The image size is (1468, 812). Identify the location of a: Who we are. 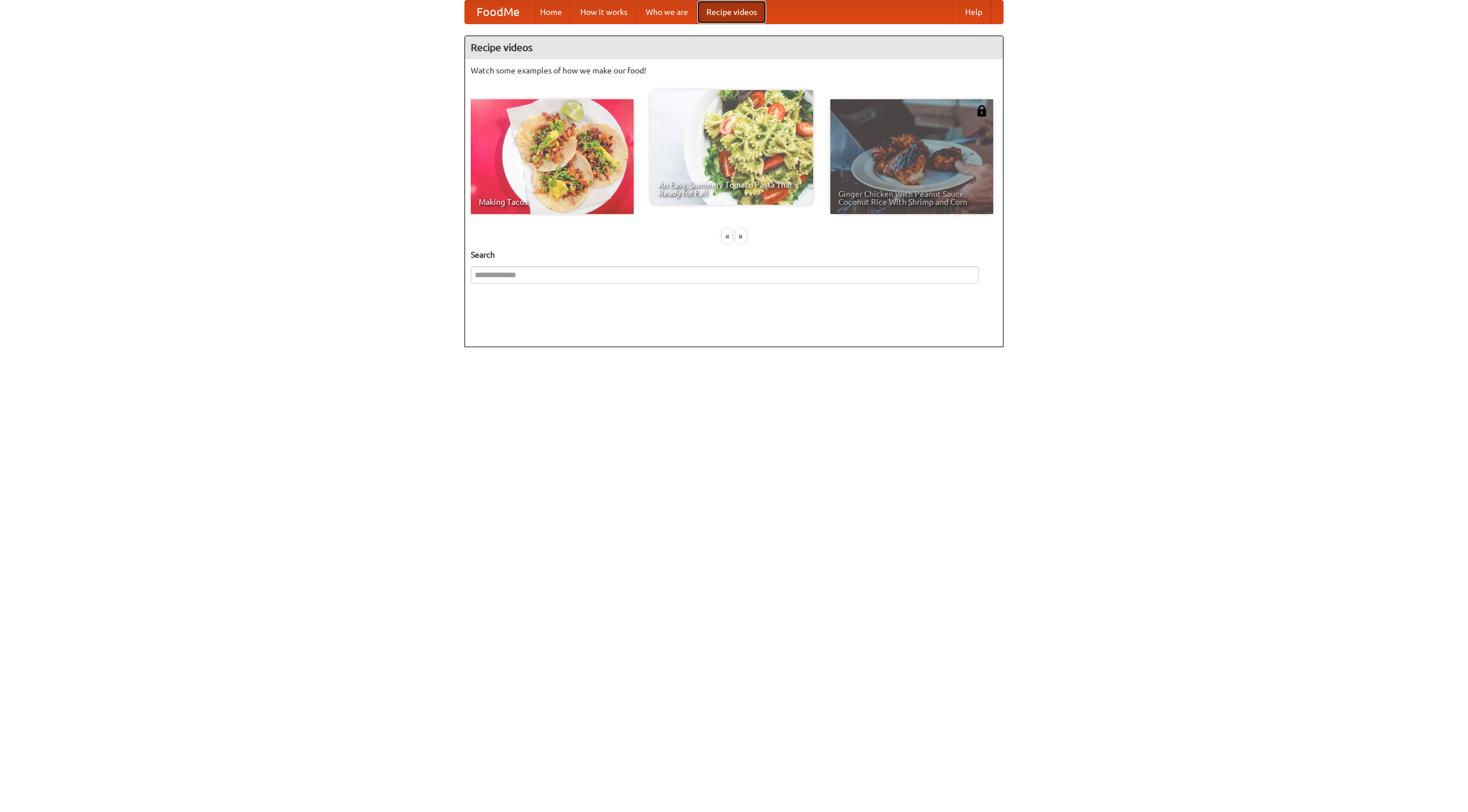
(667, 12).